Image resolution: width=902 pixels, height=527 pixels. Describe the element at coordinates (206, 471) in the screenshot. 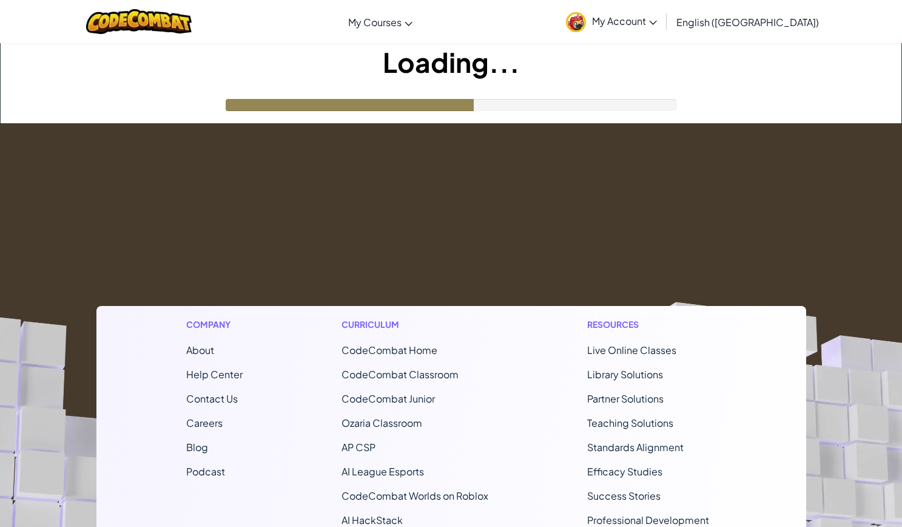

I see `a: Podcast` at that location.